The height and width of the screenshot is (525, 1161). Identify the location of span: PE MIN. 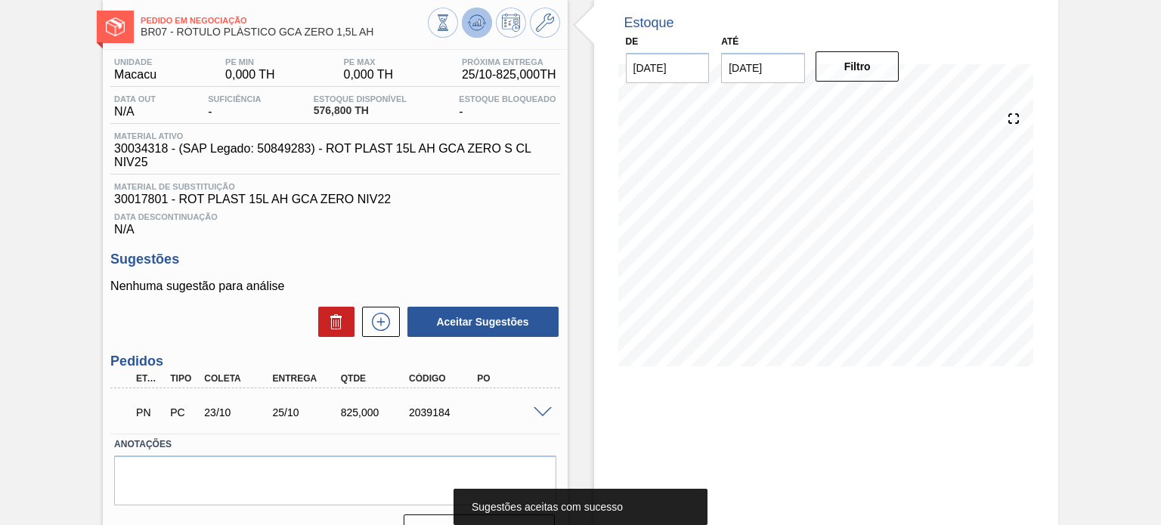
(250, 62).